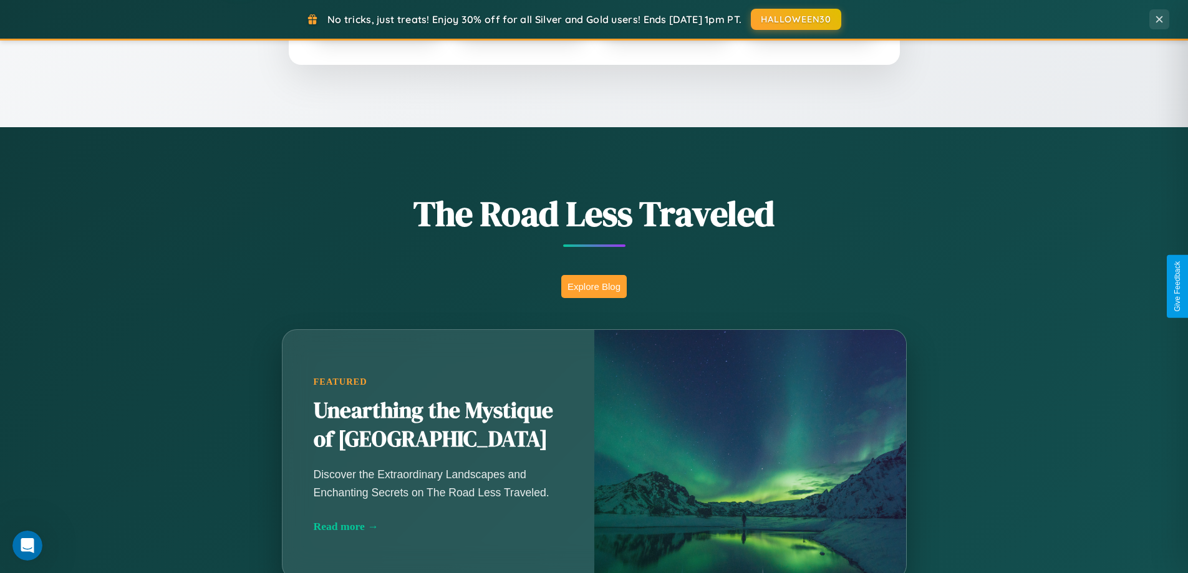 The width and height of the screenshot is (1188, 573). What do you see at coordinates (796, 19) in the screenshot?
I see `button: HALLOWEEN30` at bounding box center [796, 19].